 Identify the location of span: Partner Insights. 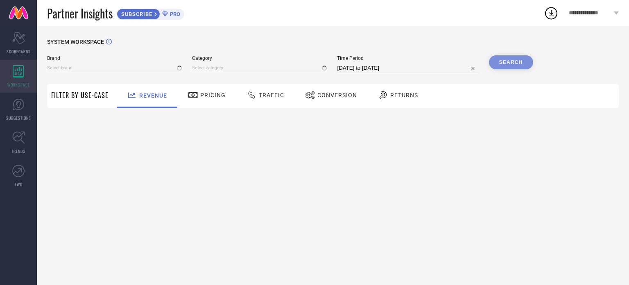
(80, 13).